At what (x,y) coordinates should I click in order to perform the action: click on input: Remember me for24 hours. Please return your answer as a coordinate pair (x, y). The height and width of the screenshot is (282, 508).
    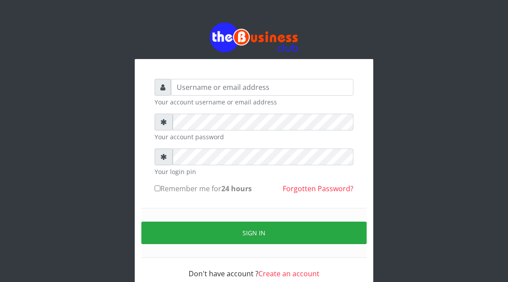
    Looking at the image, I should click on (157, 188).